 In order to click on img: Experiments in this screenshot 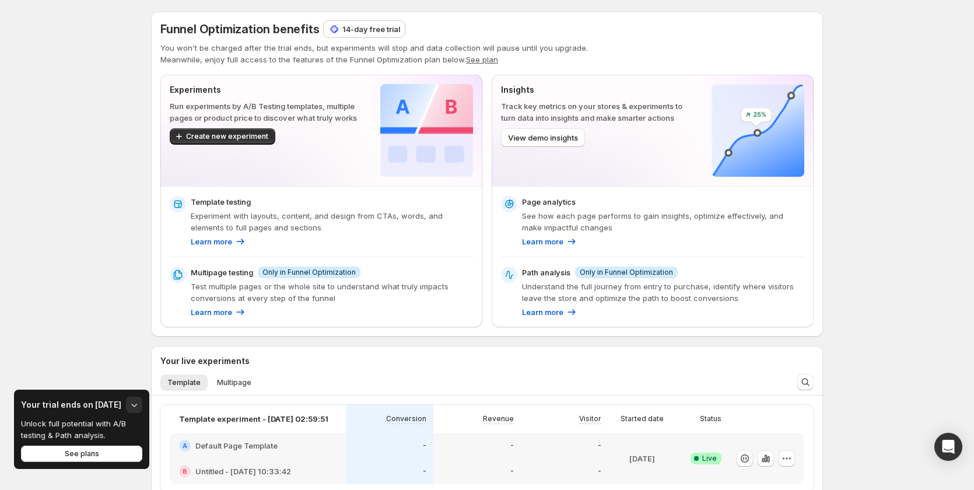, I will do `click(426, 130)`.